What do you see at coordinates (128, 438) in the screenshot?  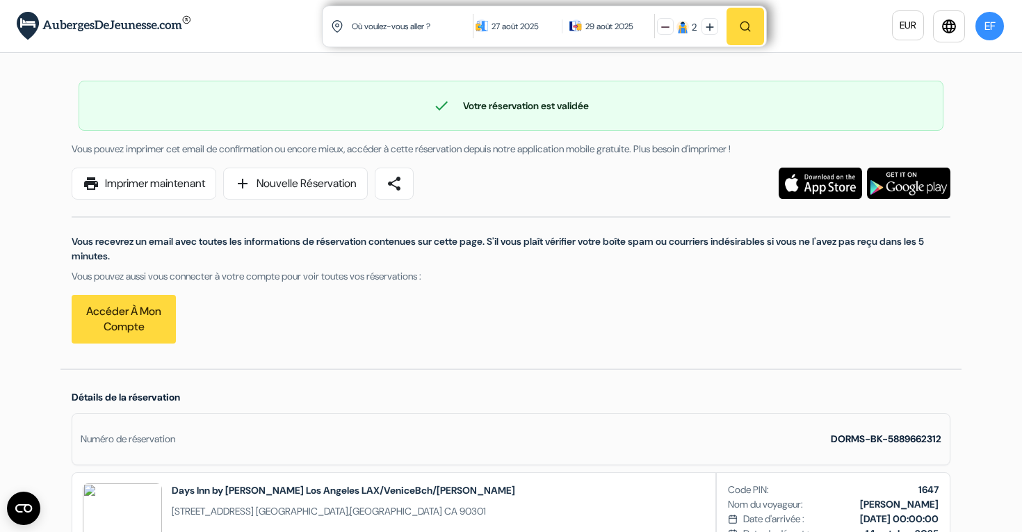 I see `div: Numéro de réservation` at bounding box center [128, 438].